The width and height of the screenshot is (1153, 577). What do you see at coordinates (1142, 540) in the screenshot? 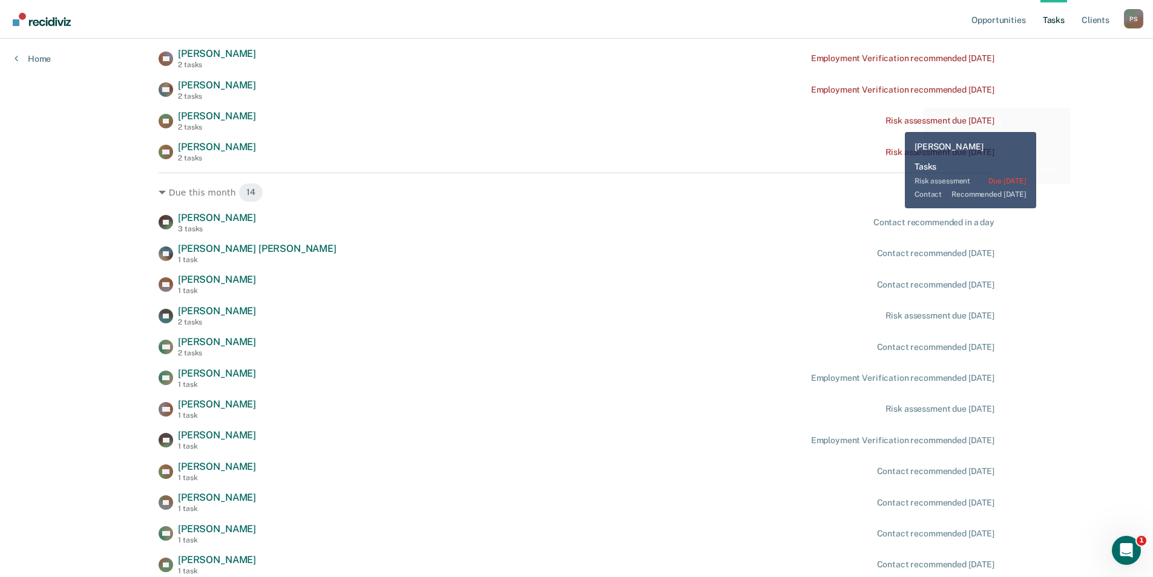
I see `span: 1` at bounding box center [1142, 540].